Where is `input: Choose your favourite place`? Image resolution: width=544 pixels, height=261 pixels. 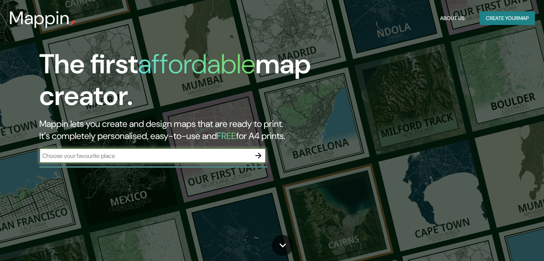 input: Choose your favourite place is located at coordinates (145, 156).